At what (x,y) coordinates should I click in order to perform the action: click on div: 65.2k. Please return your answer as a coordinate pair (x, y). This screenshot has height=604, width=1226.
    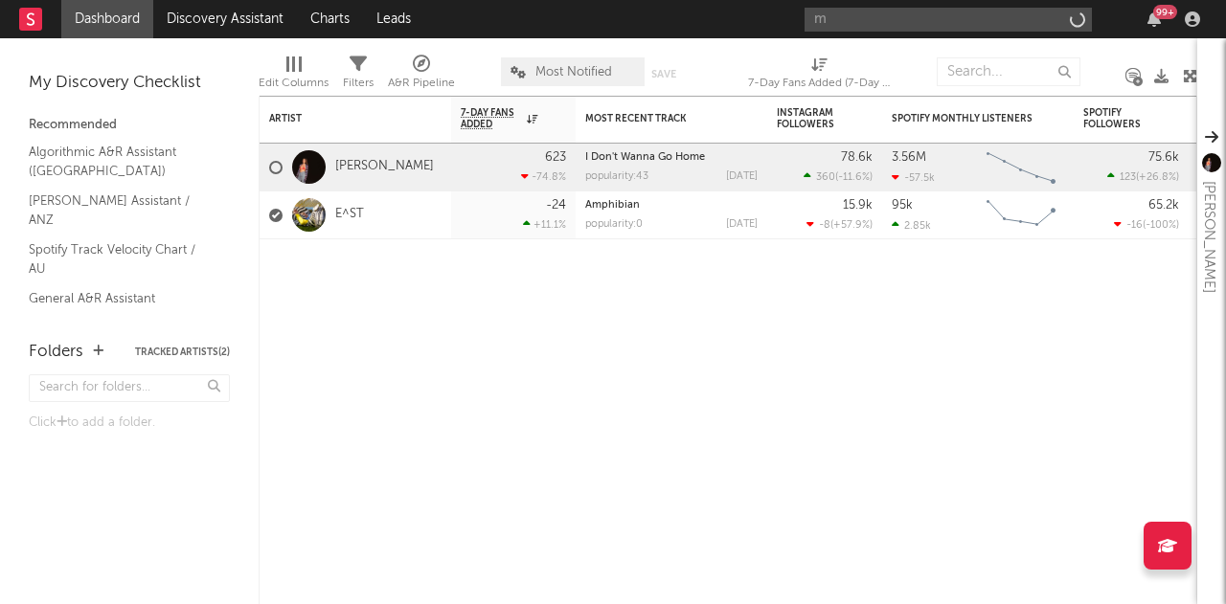
    Looking at the image, I should click on (1163, 205).